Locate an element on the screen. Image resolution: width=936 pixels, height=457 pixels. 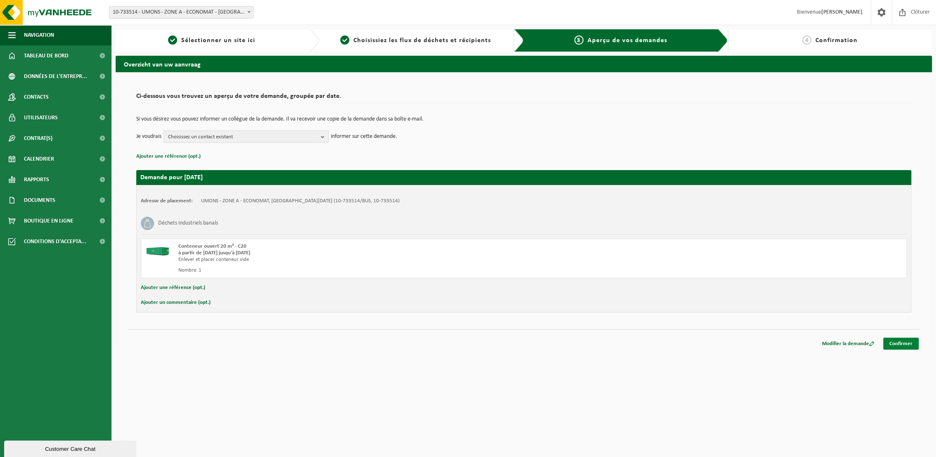
span: Choisissez un contact existant is located at coordinates (243, 137).